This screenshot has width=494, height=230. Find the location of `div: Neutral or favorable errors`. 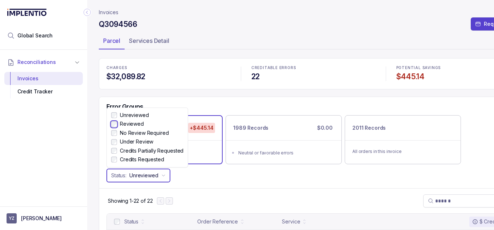

div: Neutral or favorable errors is located at coordinates (286, 153).